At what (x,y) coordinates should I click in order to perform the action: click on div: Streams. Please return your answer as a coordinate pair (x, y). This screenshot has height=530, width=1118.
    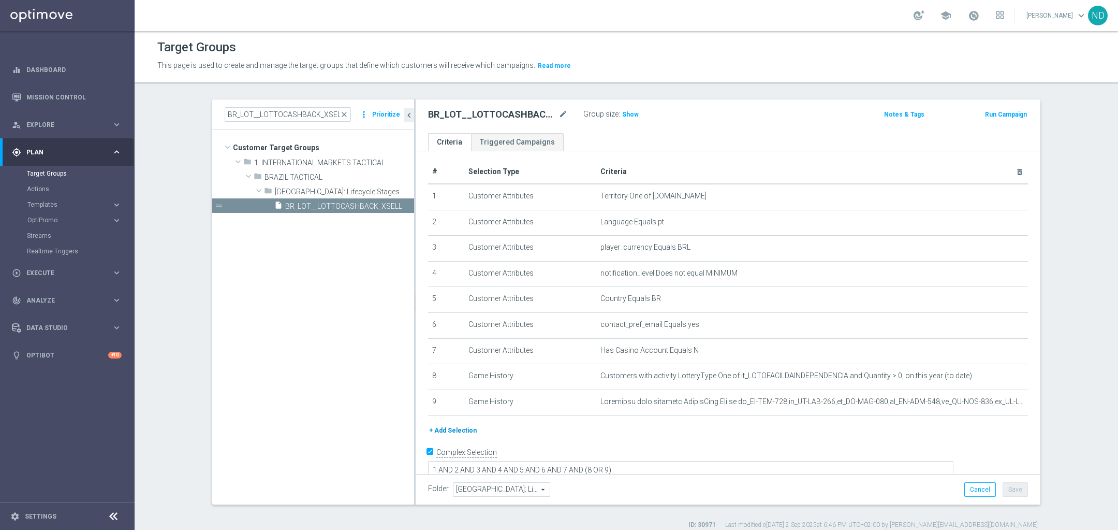
    Looking at the image, I should click on (80, 236).